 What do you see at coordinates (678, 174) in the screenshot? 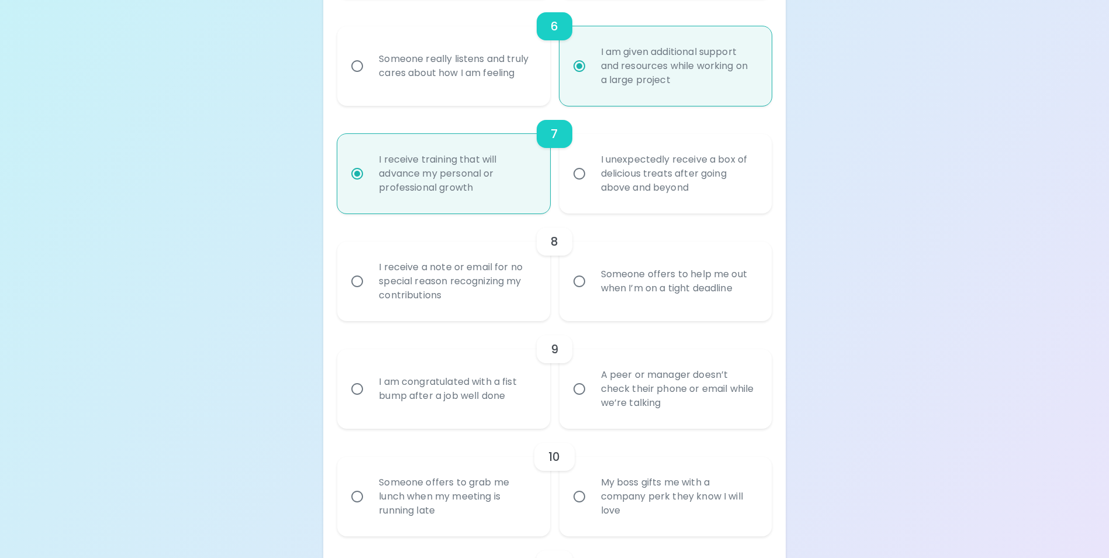
I see `div: I unexpectedly receive a box of delicious treats after going above and beyond` at bounding box center [678, 174].